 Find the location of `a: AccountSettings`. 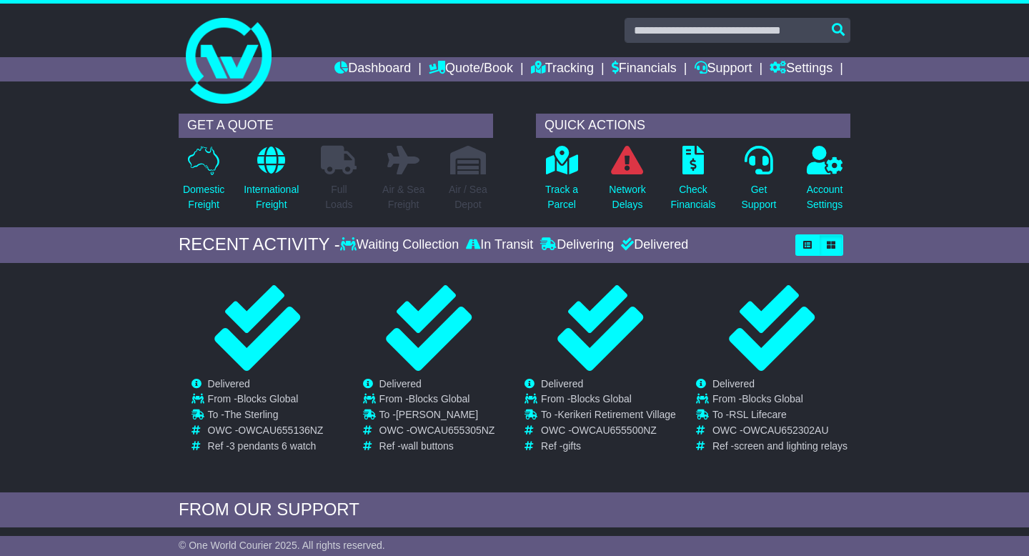

a: AccountSettings is located at coordinates (825, 182).